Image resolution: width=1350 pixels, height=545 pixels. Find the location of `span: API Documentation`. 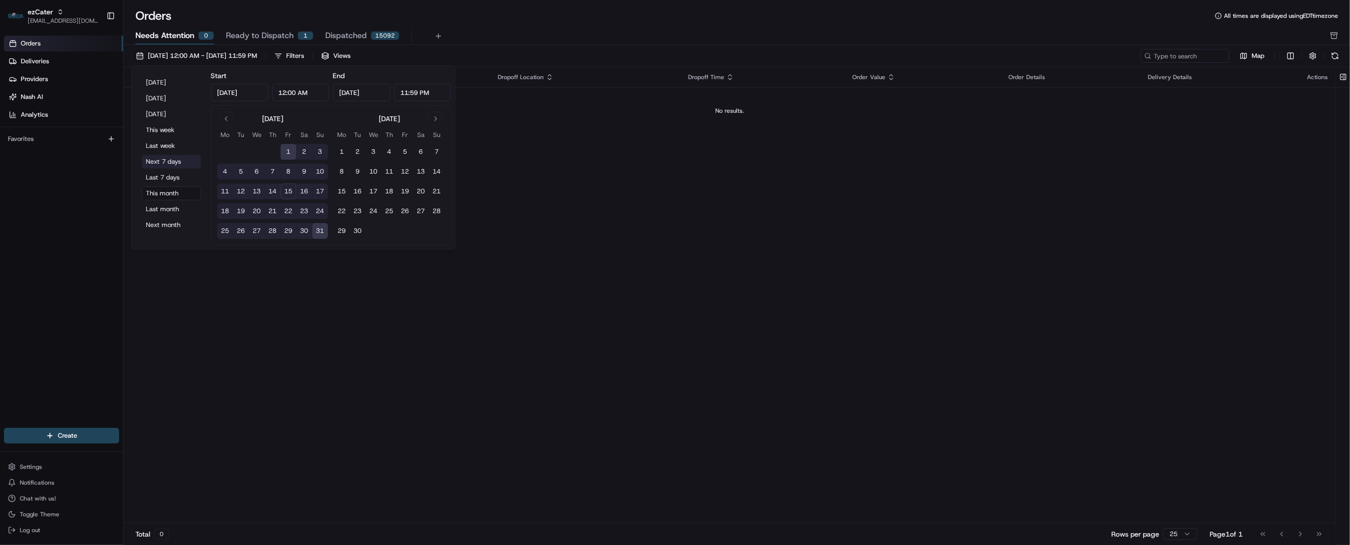

span: API Documentation is located at coordinates (126, 149).